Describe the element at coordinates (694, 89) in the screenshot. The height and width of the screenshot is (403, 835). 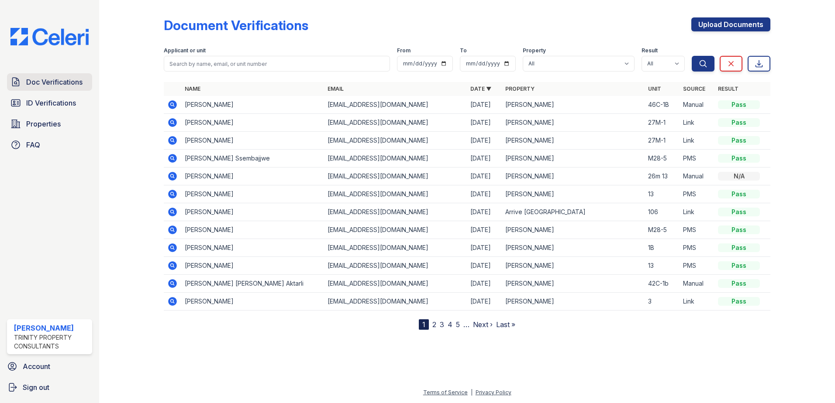
I see `a: Source` at that location.